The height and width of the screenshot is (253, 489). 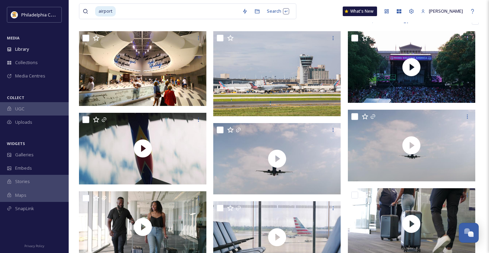 What do you see at coordinates (360, 11) in the screenshot?
I see `a: What's New` at bounding box center [360, 11].